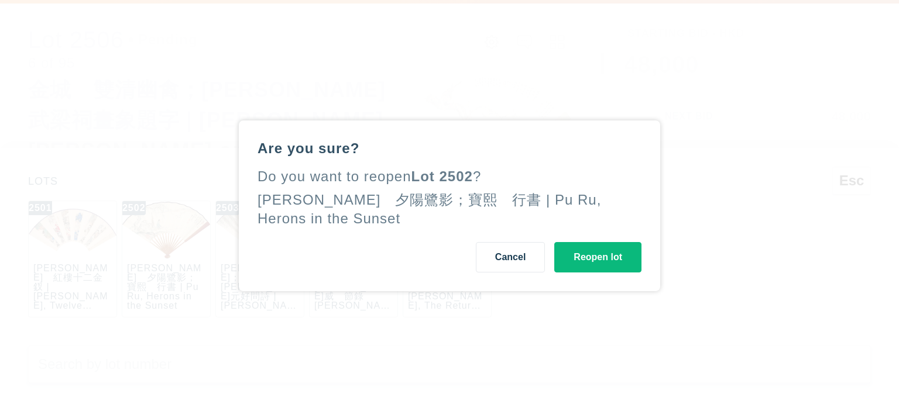 The height and width of the screenshot is (411, 899). What do you see at coordinates (442, 176) in the screenshot?
I see `span: Lot 2502` at bounding box center [442, 176].